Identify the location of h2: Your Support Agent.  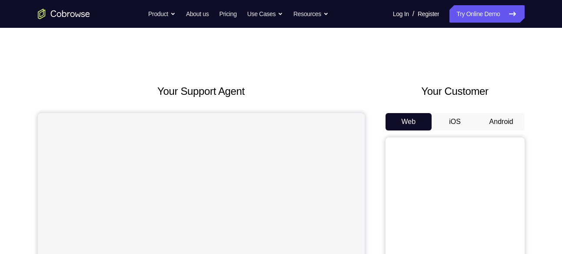
(201, 91).